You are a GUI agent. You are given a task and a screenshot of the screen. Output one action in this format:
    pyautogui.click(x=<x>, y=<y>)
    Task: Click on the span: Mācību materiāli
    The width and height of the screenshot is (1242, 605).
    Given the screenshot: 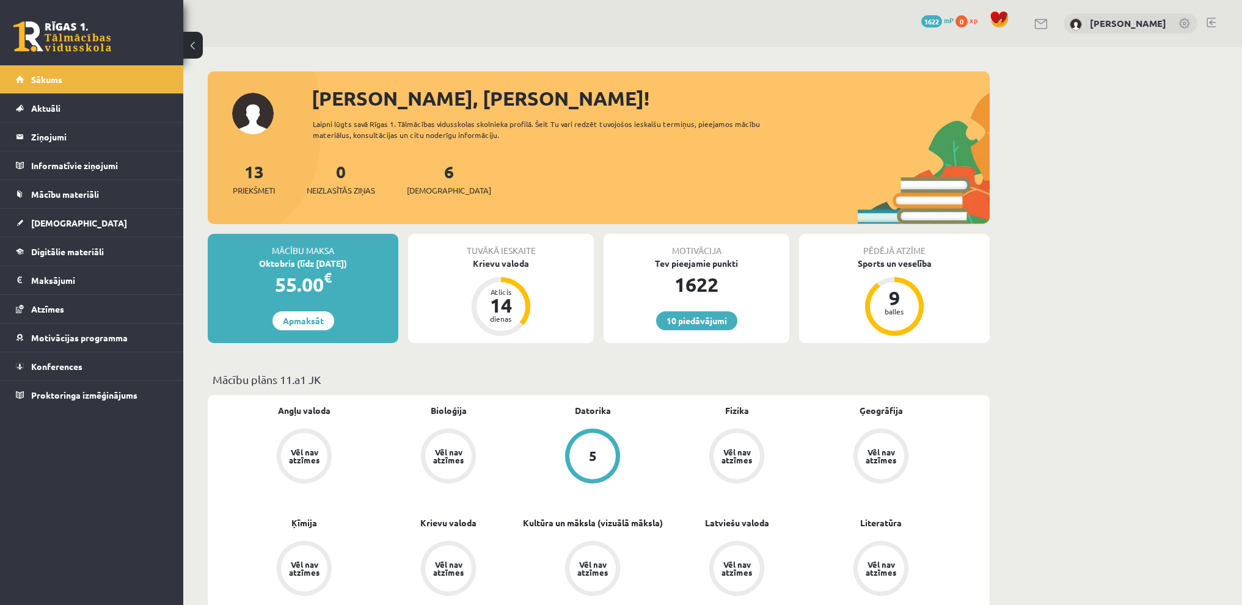 What is the action you would take?
    pyautogui.click(x=65, y=194)
    